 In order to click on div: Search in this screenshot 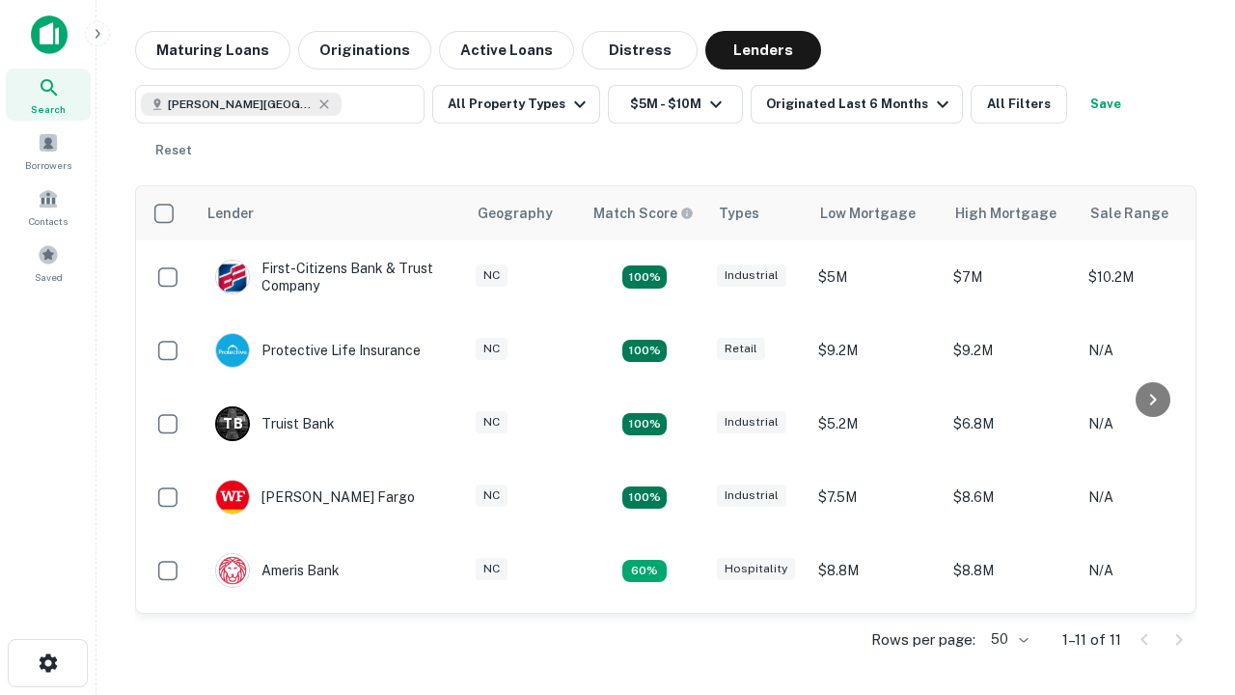, I will do `click(48, 95)`.